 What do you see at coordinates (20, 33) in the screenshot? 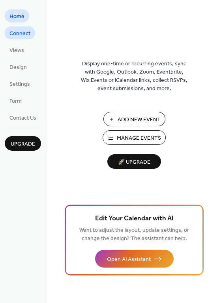
I see `span: Connect` at bounding box center [20, 33].